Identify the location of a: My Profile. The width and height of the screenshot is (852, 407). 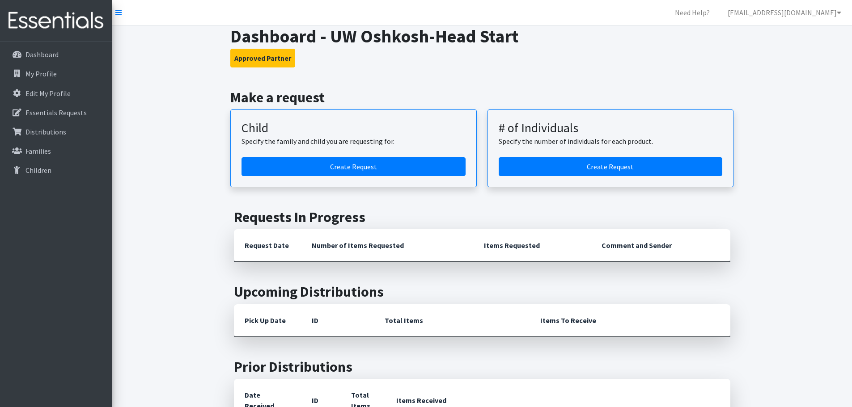
(56, 74).